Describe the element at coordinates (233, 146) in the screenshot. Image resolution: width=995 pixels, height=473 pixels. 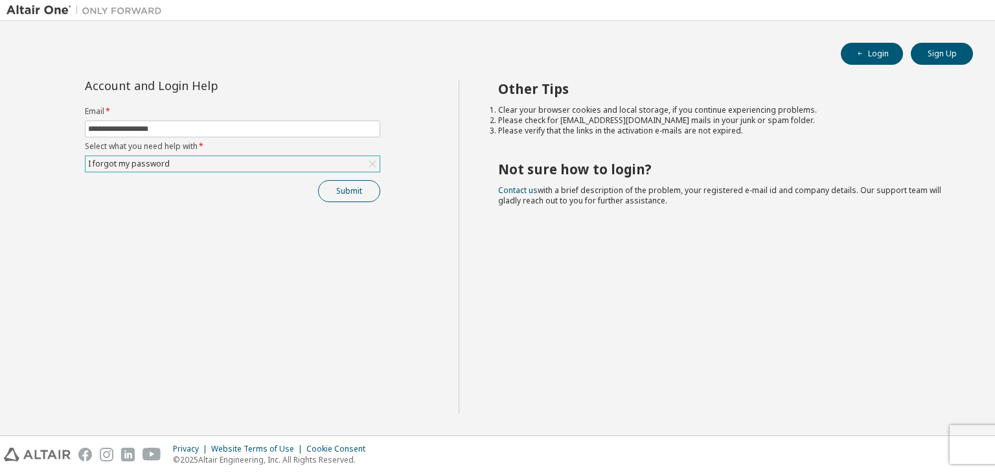
I see `label: Select what you need help with` at that location.